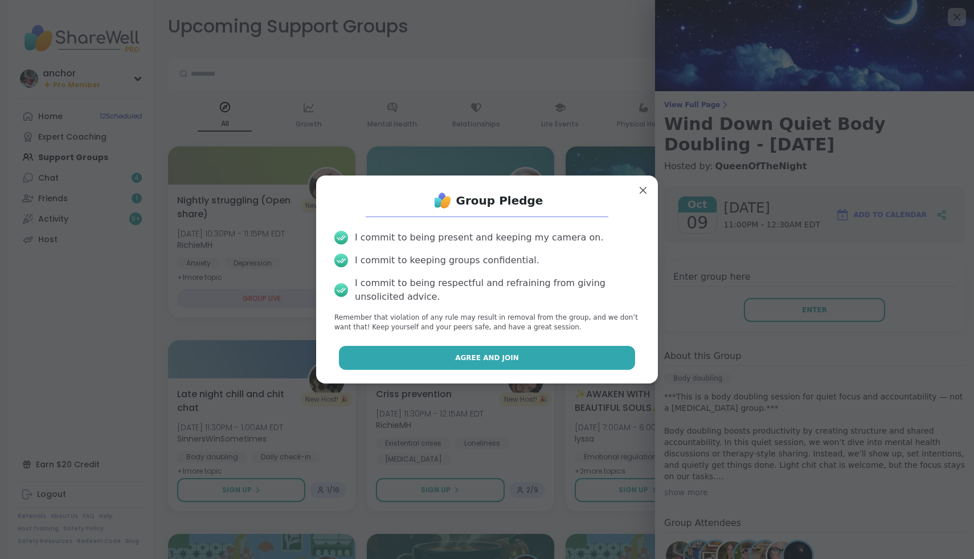 The width and height of the screenshot is (974, 559). What do you see at coordinates (497, 290) in the screenshot?
I see `div: I commit to being respectful and refraining from giving unsolicited advice.` at bounding box center [497, 290].